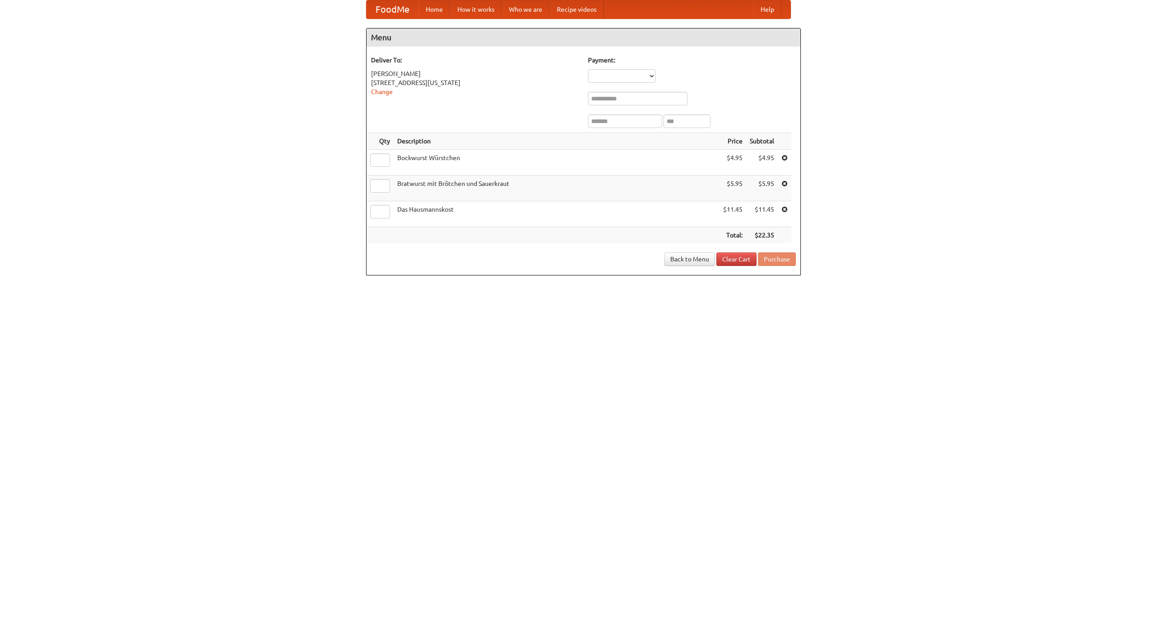  I want to click on a: Back to Menu, so click(690, 259).